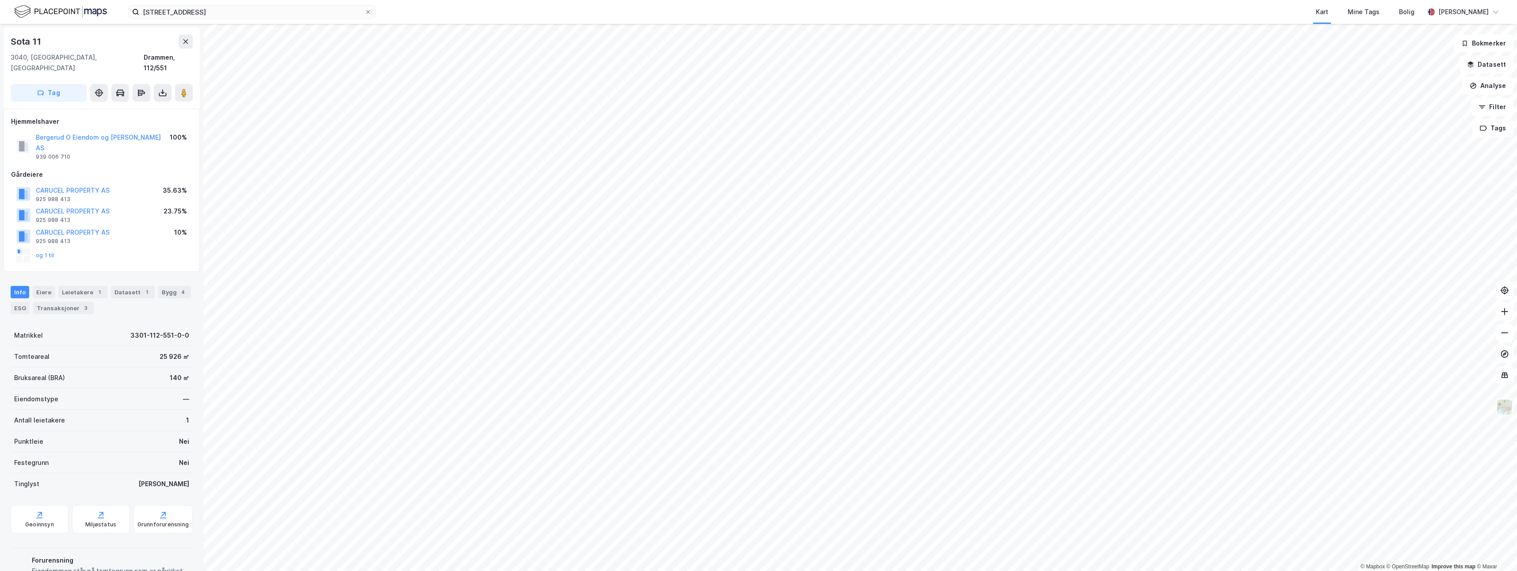 The height and width of the screenshot is (571, 1517). I want to click on div: Datasett, so click(133, 292).